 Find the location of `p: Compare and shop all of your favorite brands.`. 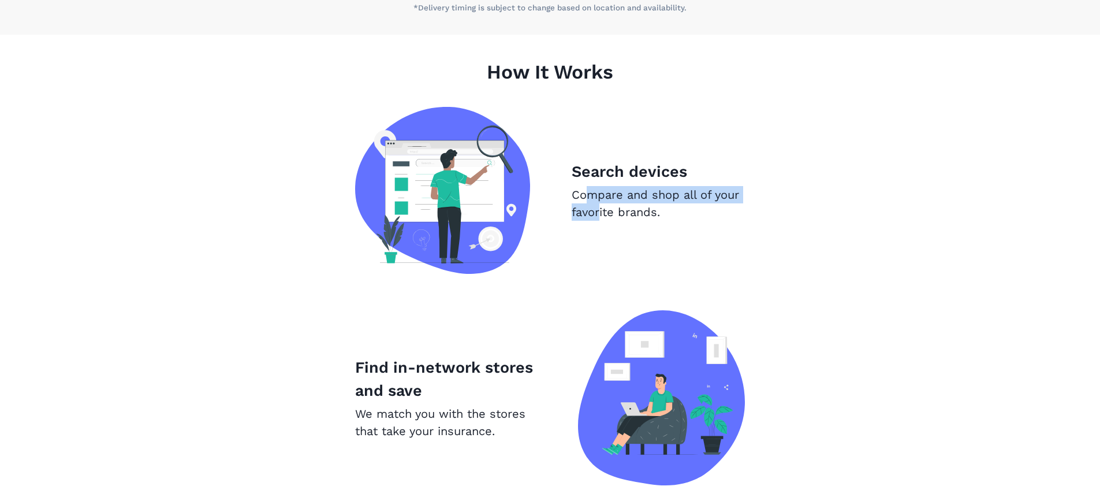

p: Compare and shop all of your favorite brands. is located at coordinates (658, 203).